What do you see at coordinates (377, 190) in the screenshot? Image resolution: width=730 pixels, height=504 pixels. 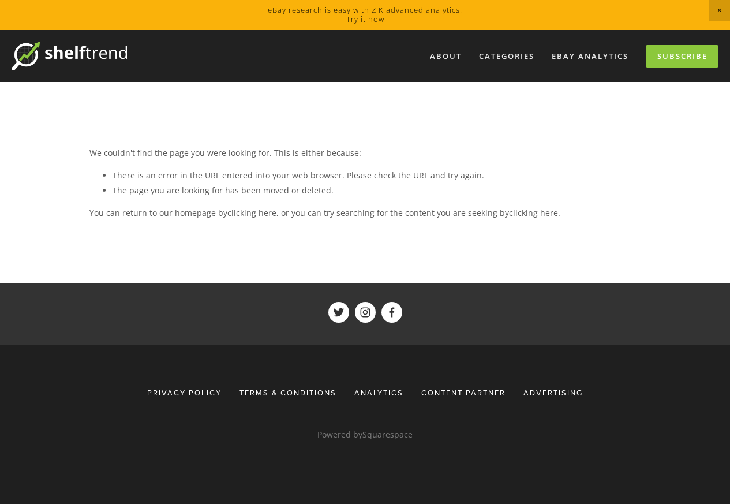 I see `li: The page you are looking for has been moved or deleted.` at bounding box center [377, 190].